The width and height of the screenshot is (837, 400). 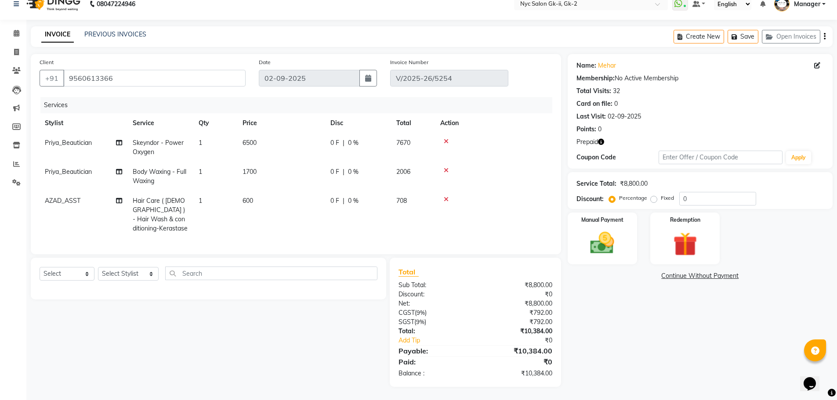 I want to click on label: Manual Payment, so click(x=602, y=220).